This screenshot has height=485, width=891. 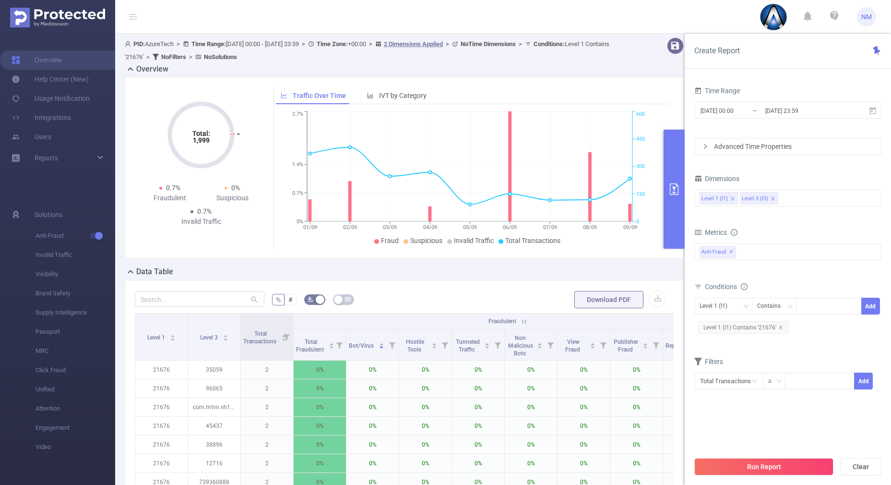 What do you see at coordinates (863, 380) in the screenshot?
I see `button: Add` at bounding box center [863, 380].